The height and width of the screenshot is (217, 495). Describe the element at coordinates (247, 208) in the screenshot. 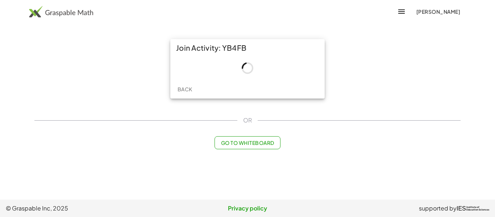

I see `a: Privacy policy` at that location.